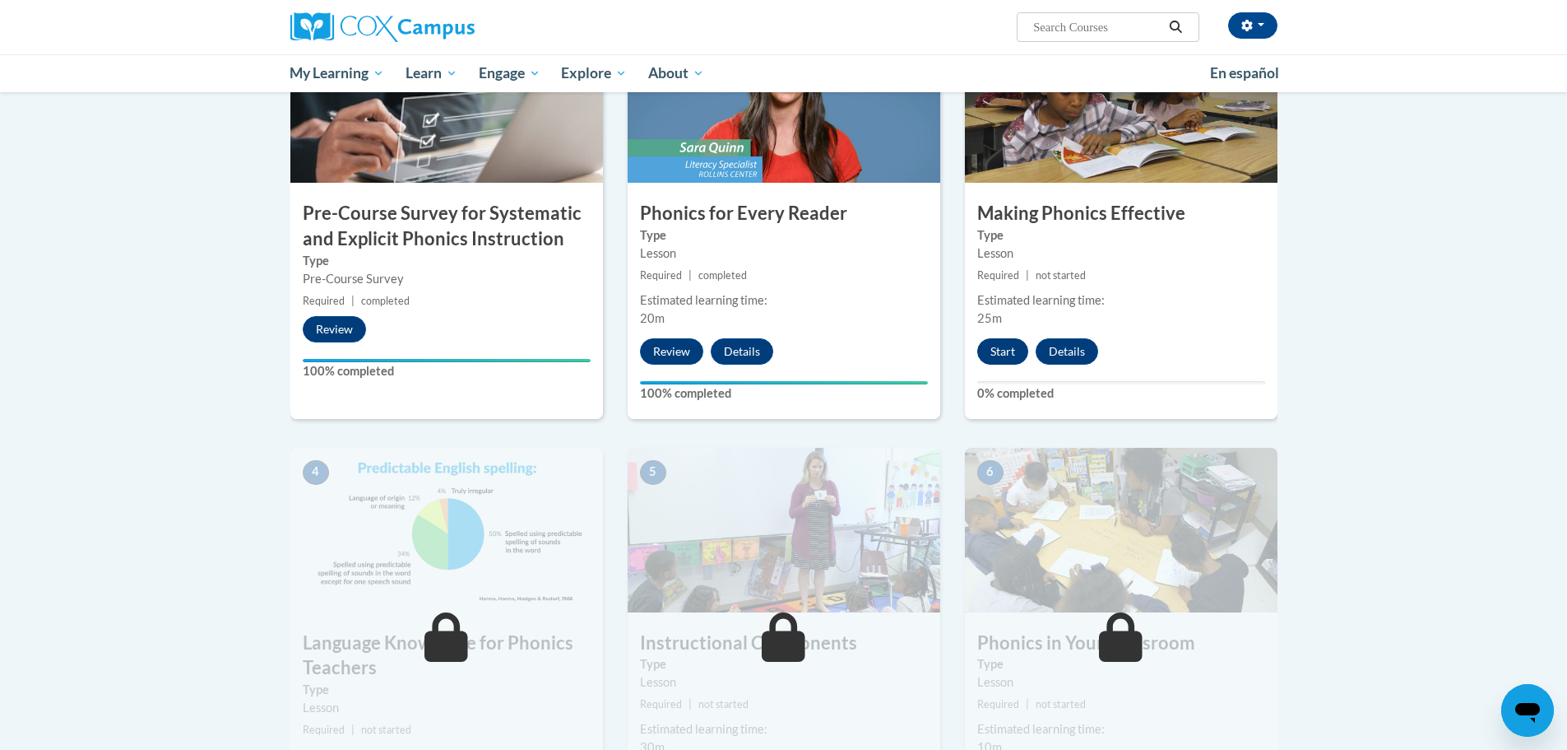  Describe the element at coordinates (447, 27) in the screenshot. I see `a: Cox Campus` at that location.